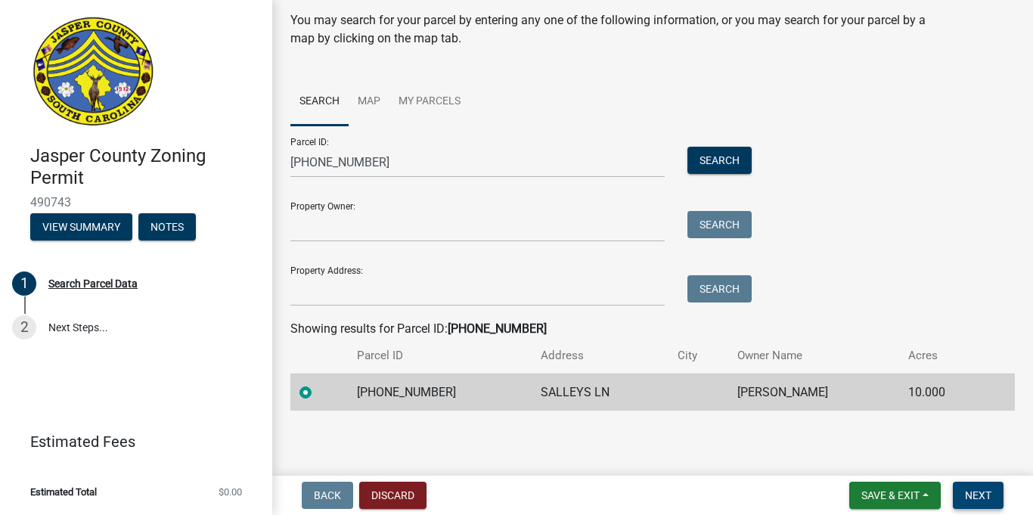 The width and height of the screenshot is (1033, 515). Describe the element at coordinates (327, 495) in the screenshot. I see `span: Back` at that location.